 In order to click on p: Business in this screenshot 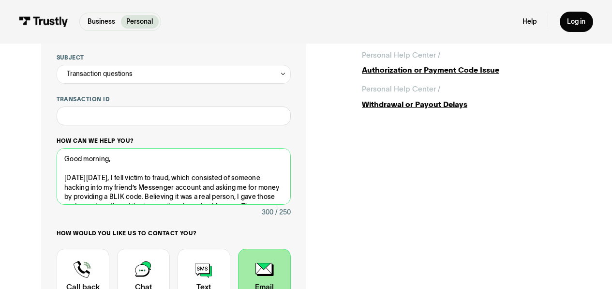, I will do `click(101, 22)`.